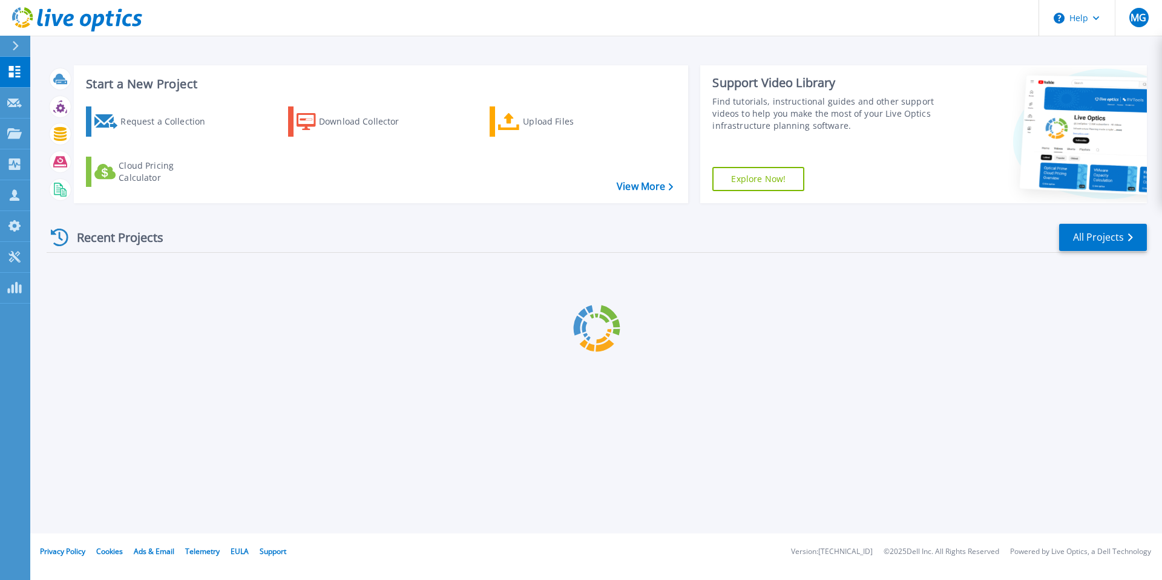  I want to click on a: EULA, so click(240, 551).